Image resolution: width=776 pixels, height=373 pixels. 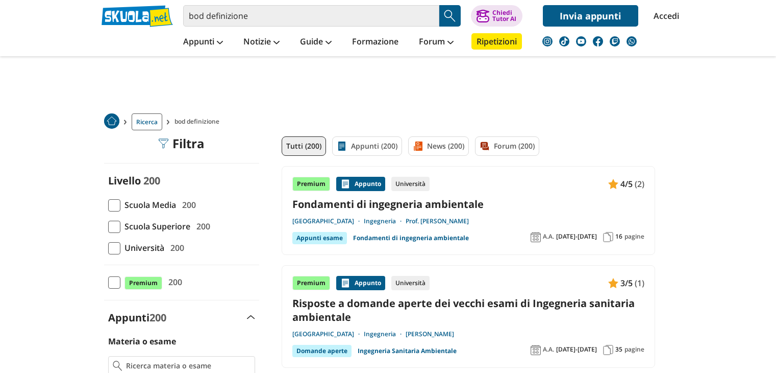 I want to click on a: Formazione, so click(x=375, y=42).